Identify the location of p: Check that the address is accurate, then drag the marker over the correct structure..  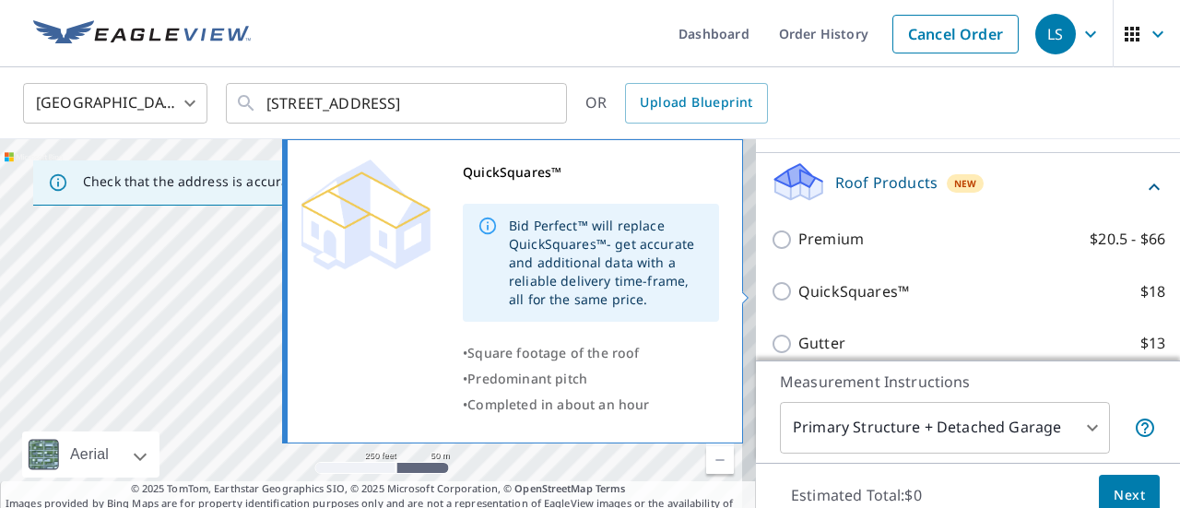
(348, 182).